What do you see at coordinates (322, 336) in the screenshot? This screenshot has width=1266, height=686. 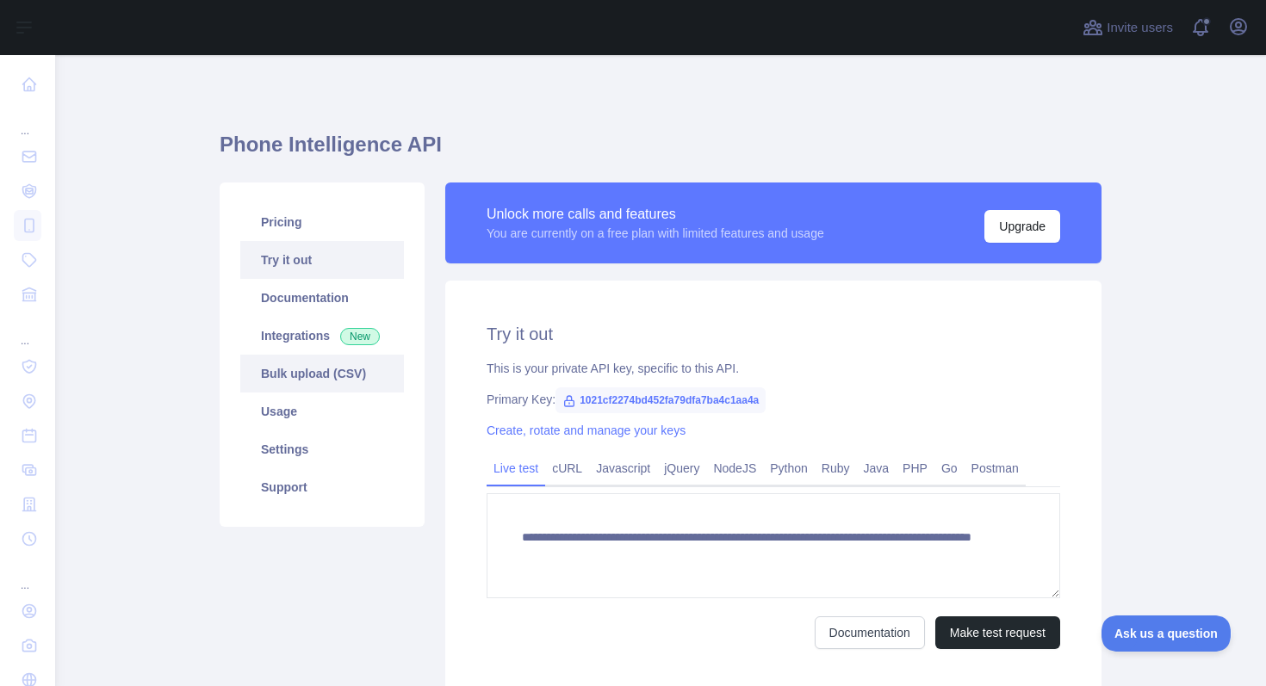 I see `a: Integrations New` at bounding box center [322, 336].